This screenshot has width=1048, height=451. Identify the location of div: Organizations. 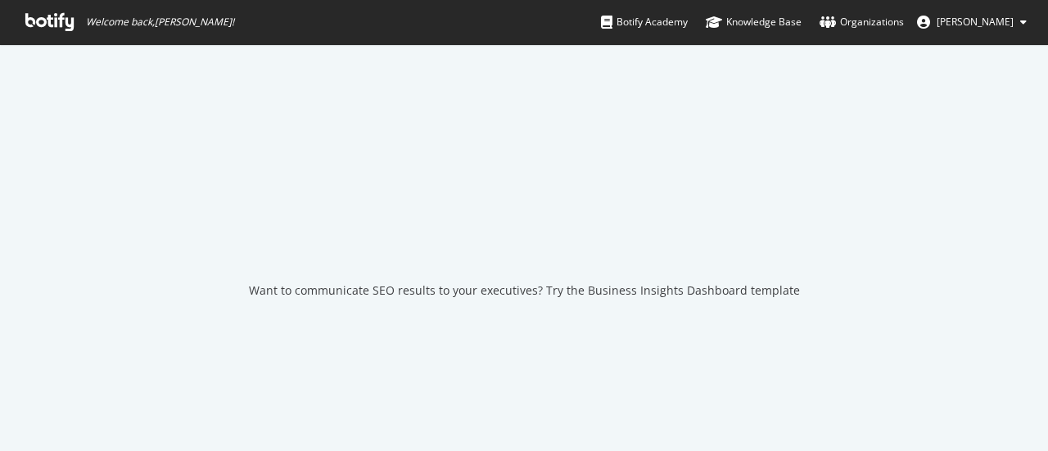
(861, 22).